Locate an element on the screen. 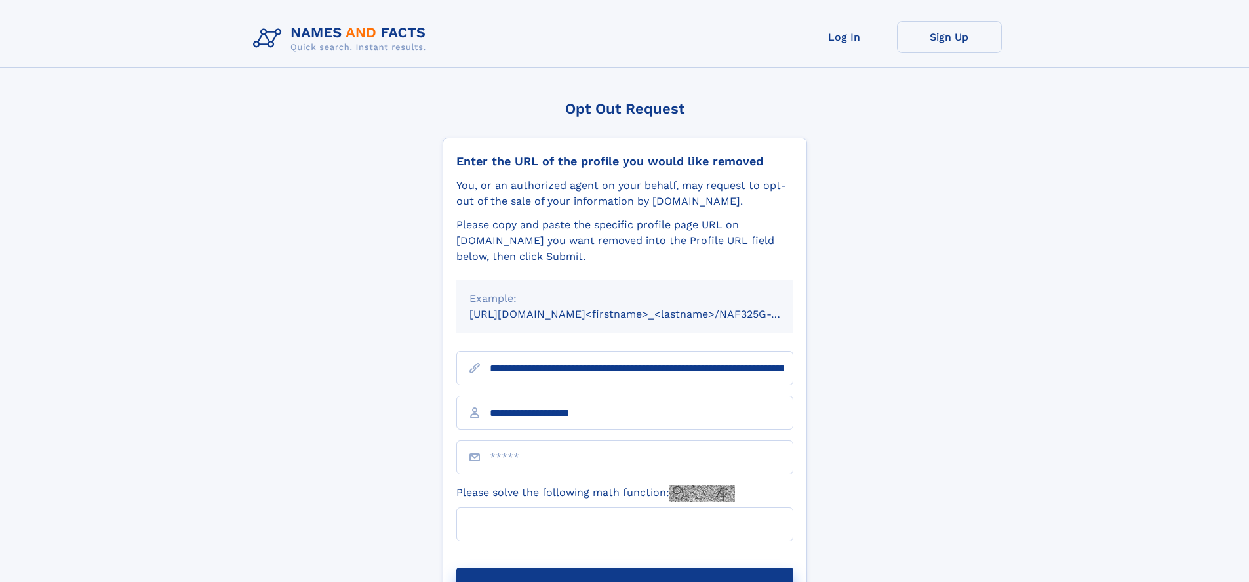  a: Sign Up is located at coordinates (949, 37).